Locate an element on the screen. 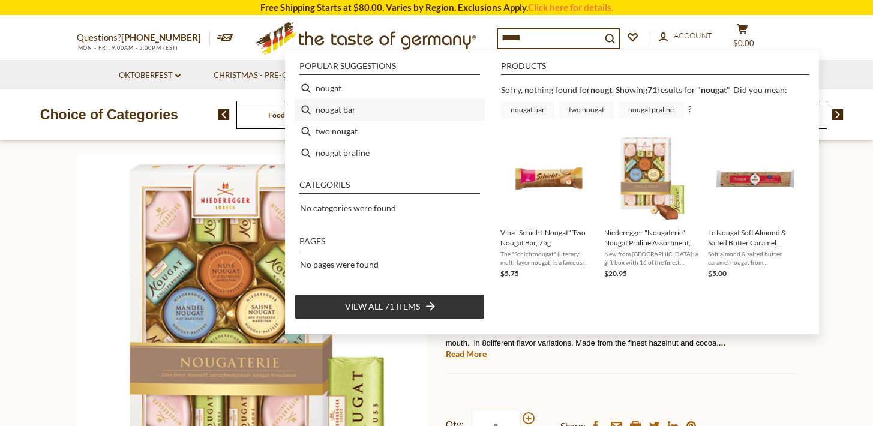 The height and width of the screenshot is (426, 873). a: nougat praline is located at coordinates (651, 110).